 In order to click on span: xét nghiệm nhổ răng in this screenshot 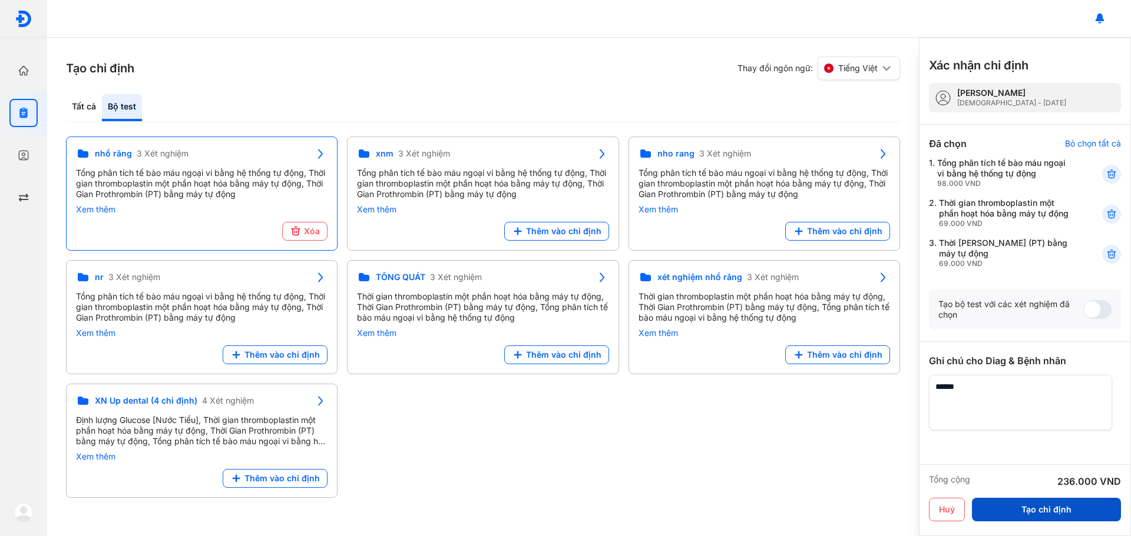, I will do `click(699, 277)`.